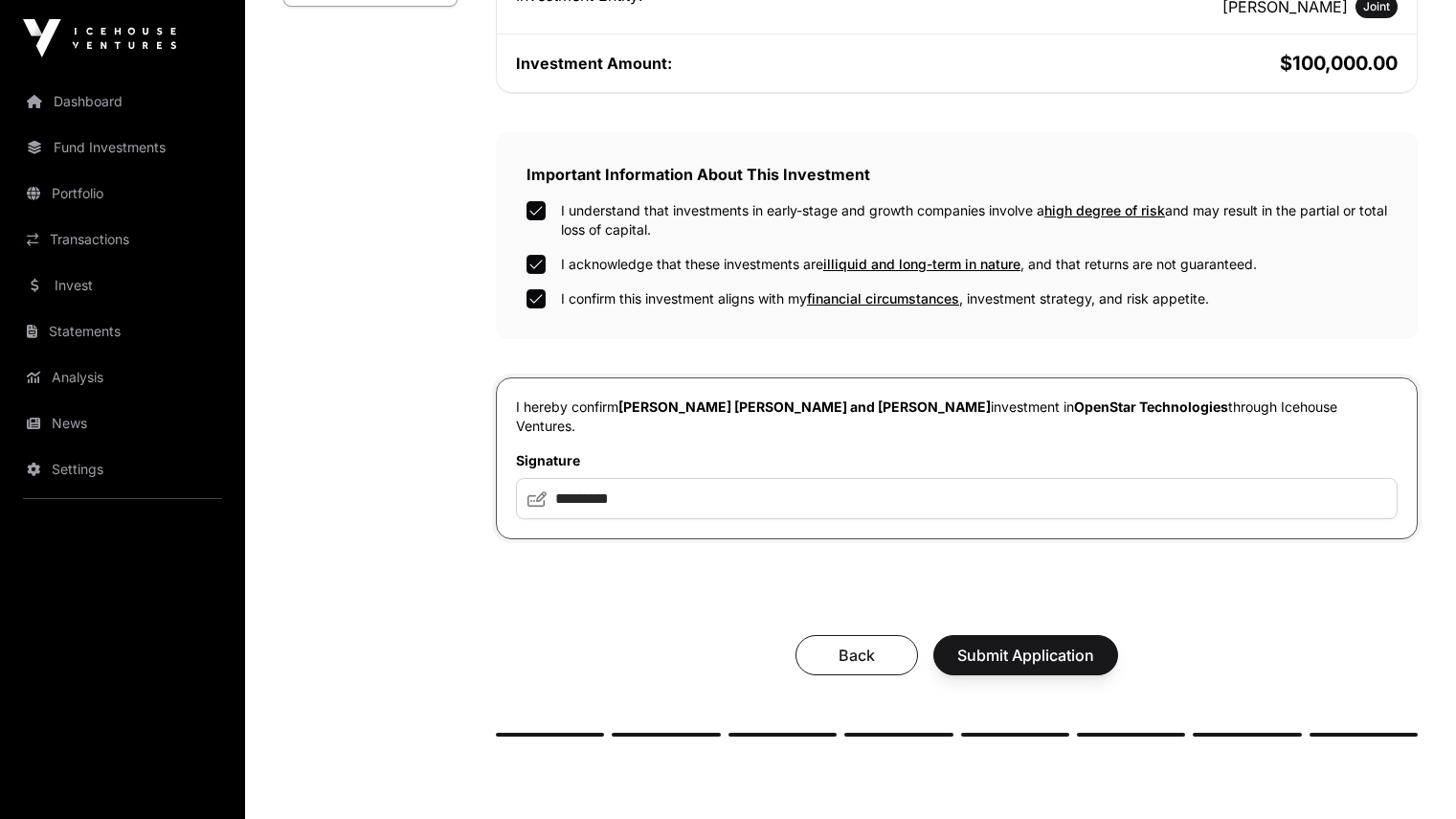 This screenshot has height=819, width=1456. Describe the element at coordinates (882, 298) in the screenshot. I see `span: financial circumstances` at that location.